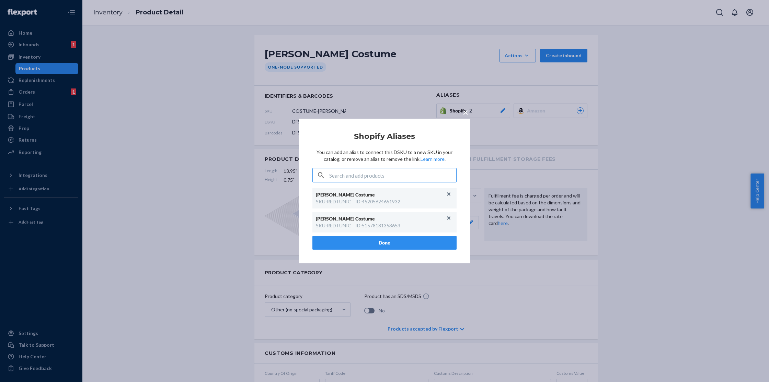 The width and height of the screenshot is (769, 382). Describe the element at coordinates (384, 156) in the screenshot. I see `p: You can add an alias to connect this DSKU to a new SKU in your catalog, or remove an alias to rem...` at that location.